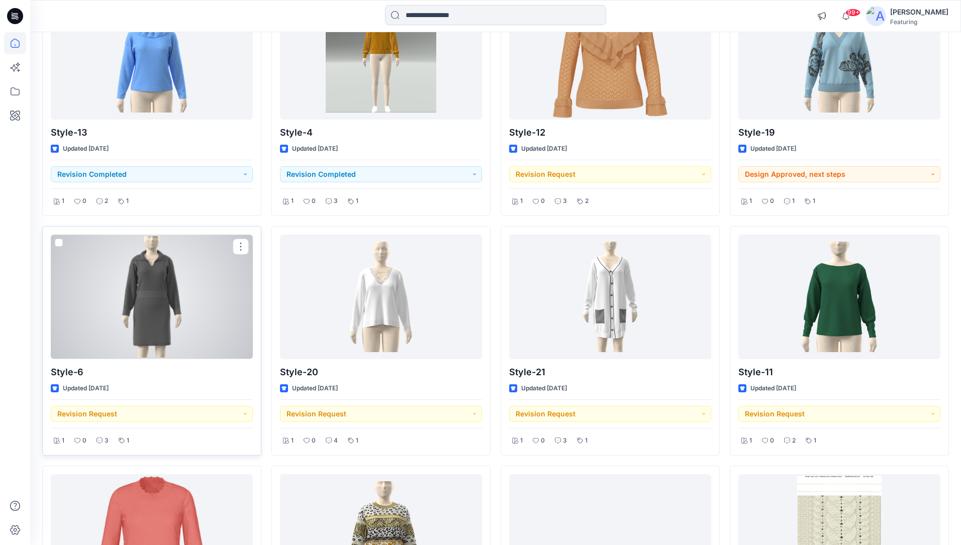  Describe the element at coordinates (610, 373) in the screenshot. I see `p: Style-21` at that location.